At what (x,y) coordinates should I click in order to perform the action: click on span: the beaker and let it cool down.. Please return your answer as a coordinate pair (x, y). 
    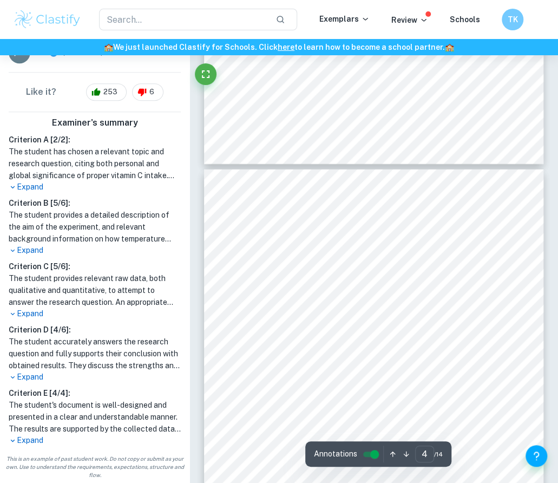
    Looking at the image, I should click on (286, 425).